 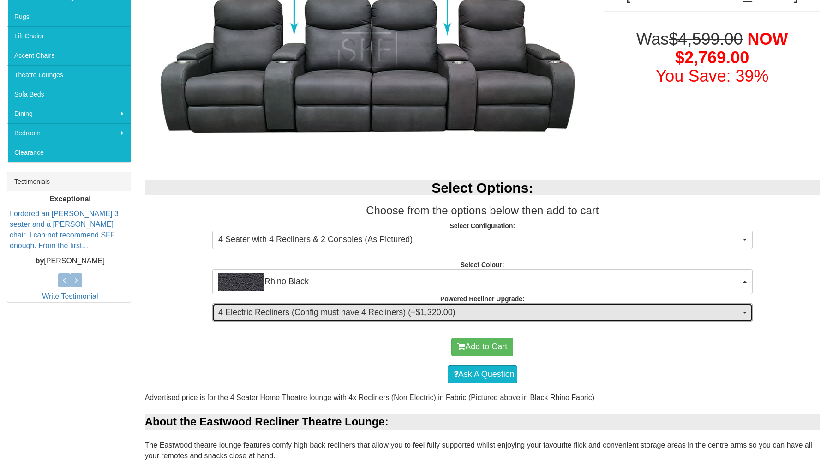 I want to click on strong: Select Configuration:, so click(x=483, y=226).